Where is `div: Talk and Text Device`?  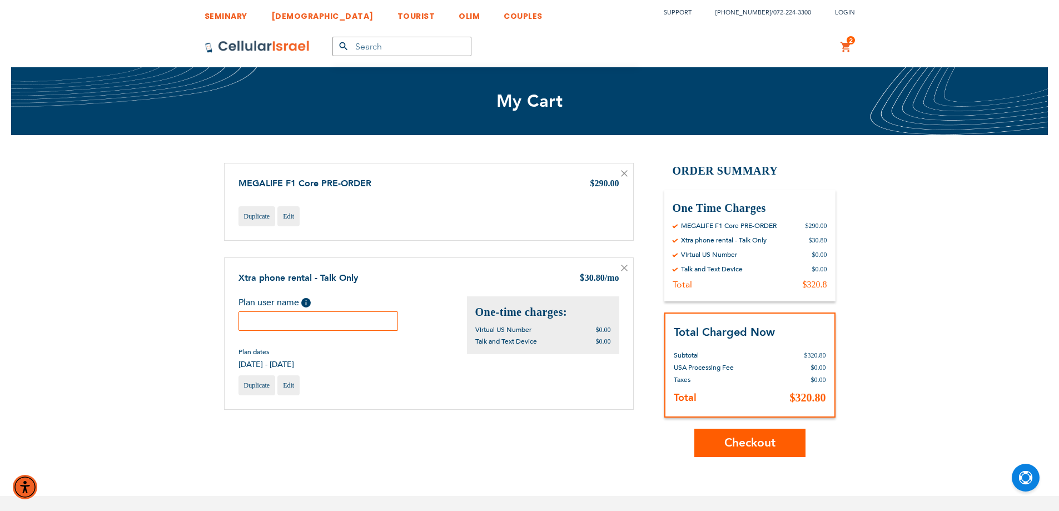
div: Talk and Text Device is located at coordinates (711, 269).